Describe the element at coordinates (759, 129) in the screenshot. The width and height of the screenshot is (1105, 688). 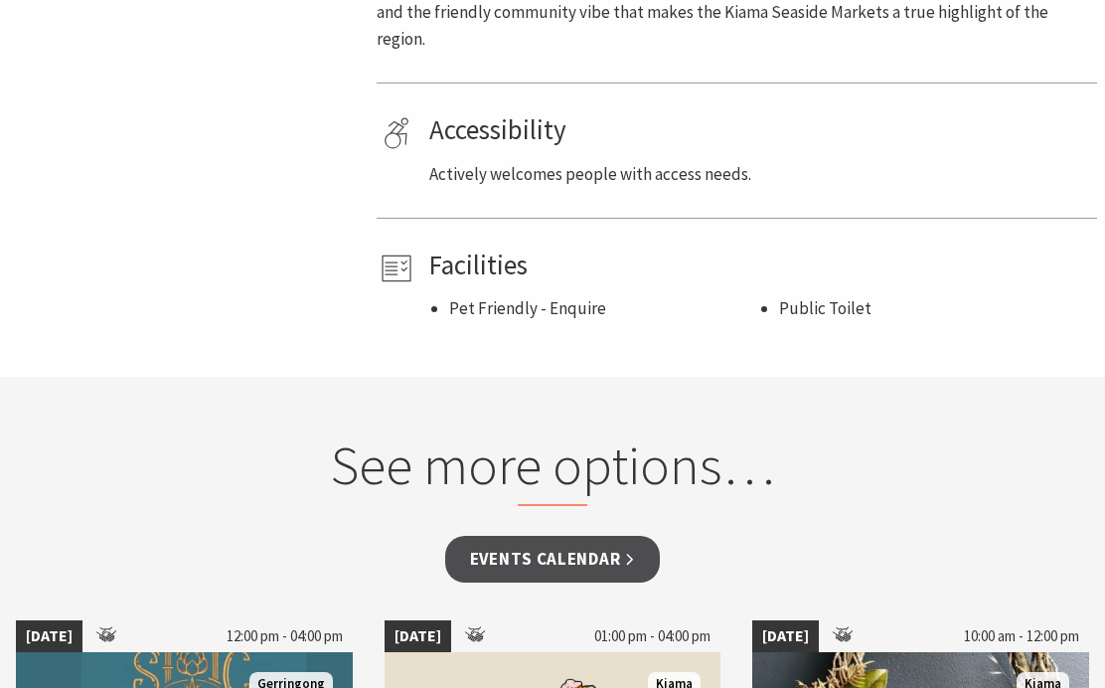
I see `h4: Accessibility` at that location.